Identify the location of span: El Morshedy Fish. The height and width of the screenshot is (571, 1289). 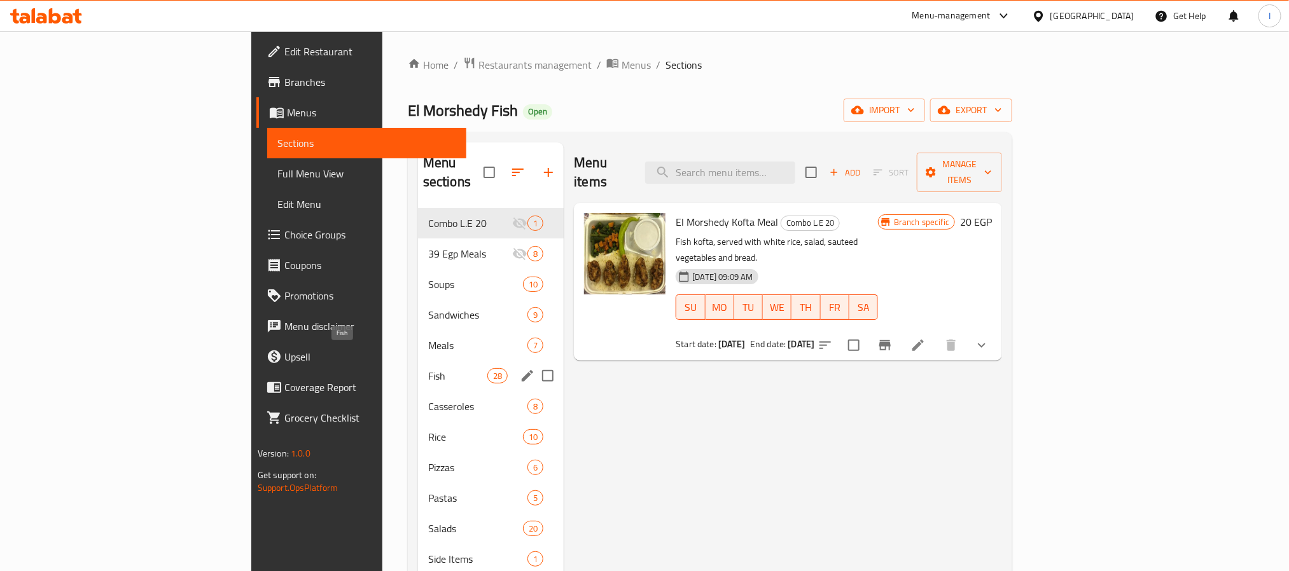
(463, 110).